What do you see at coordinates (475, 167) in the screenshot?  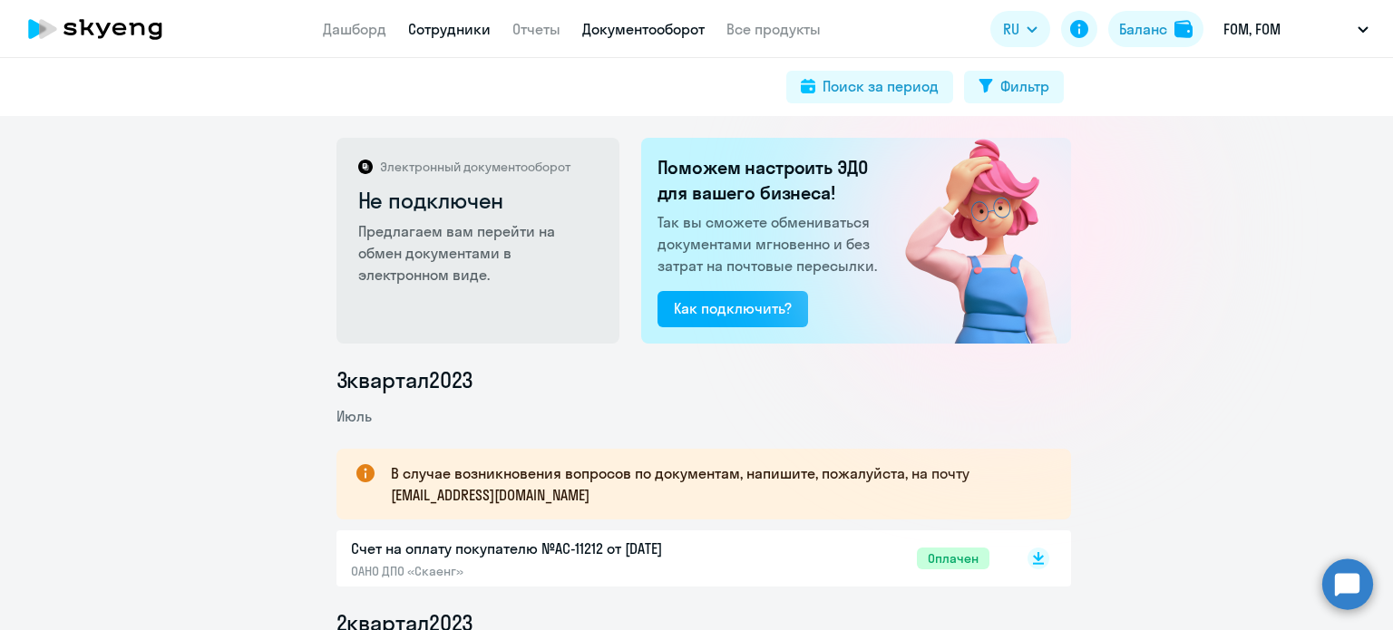 I see `p: Электронный документооборот` at bounding box center [475, 167].